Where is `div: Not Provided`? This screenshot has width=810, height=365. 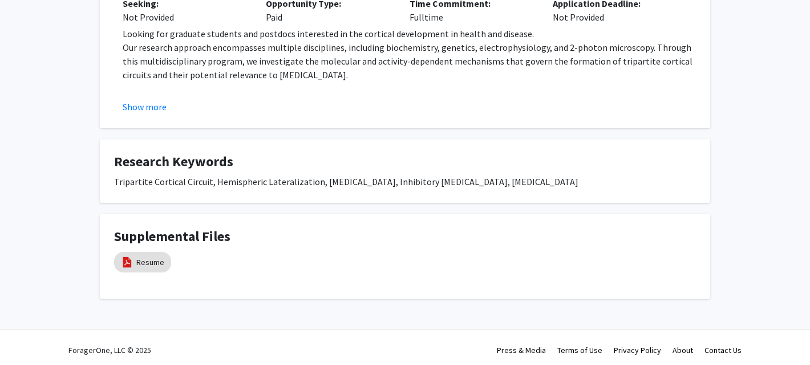 div: Not Provided is located at coordinates (185, 17).